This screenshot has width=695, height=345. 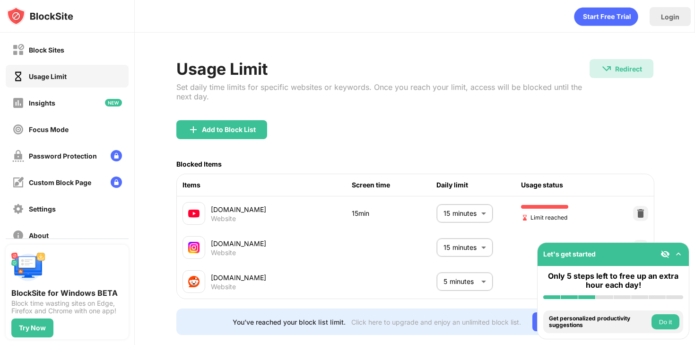 What do you see at coordinates (39, 235) in the screenshot?
I see `div: About` at bounding box center [39, 235].